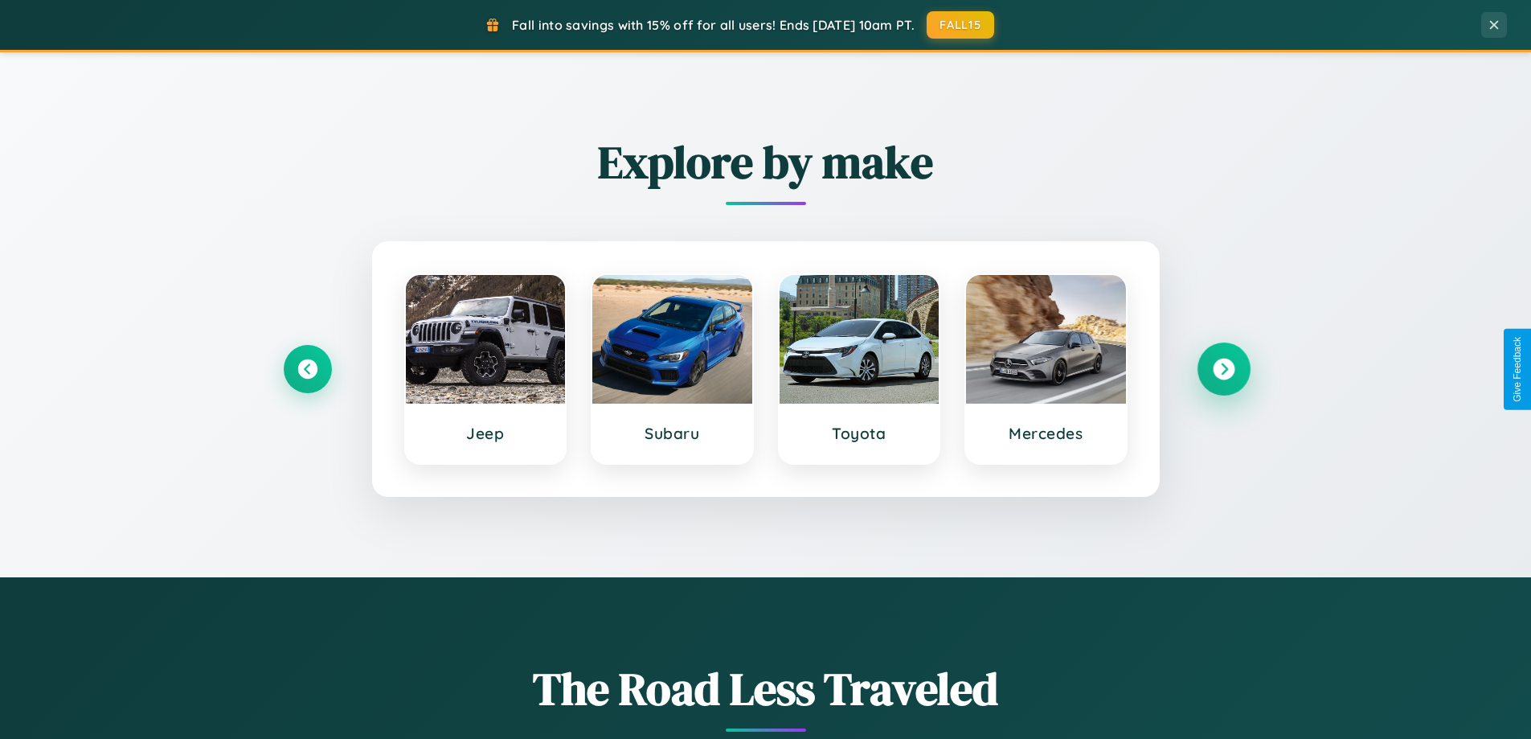  Describe the element at coordinates (859, 433) in the screenshot. I see `h3: Toyota` at that location.